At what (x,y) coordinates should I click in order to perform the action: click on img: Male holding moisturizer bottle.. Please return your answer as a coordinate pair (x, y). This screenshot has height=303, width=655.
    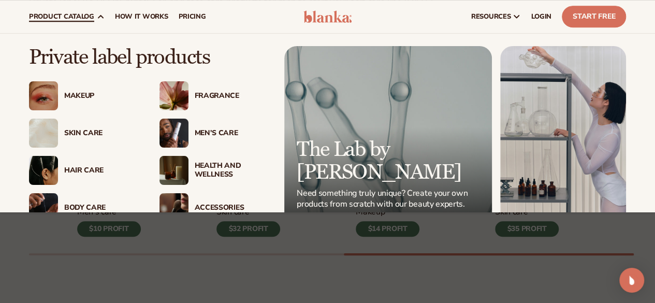
    Looking at the image, I should click on (174, 133).